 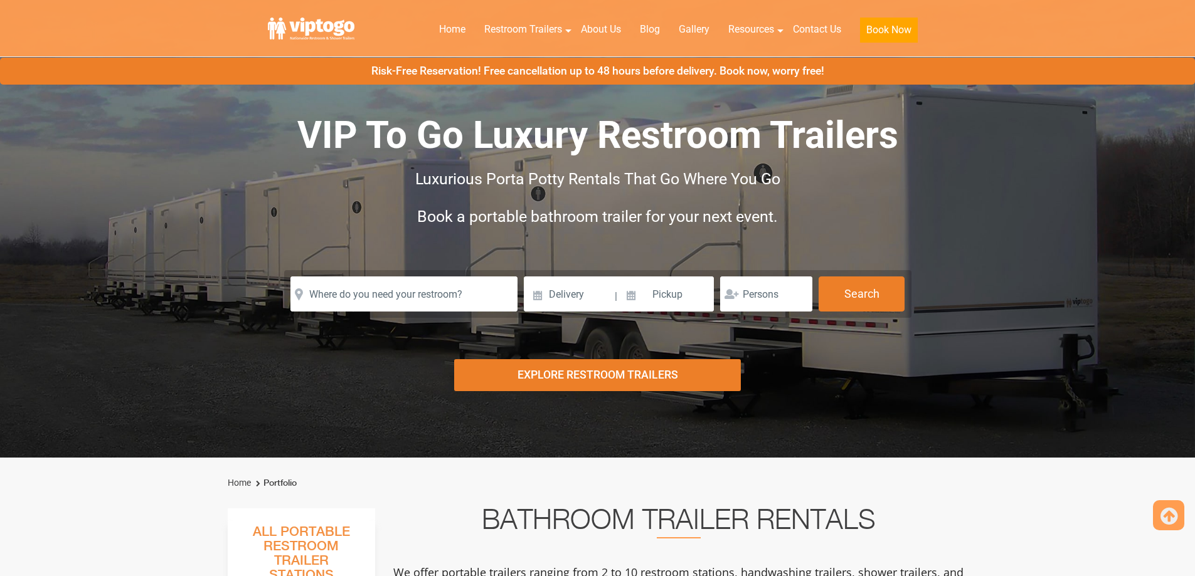 I want to click on a: Blog, so click(x=650, y=29).